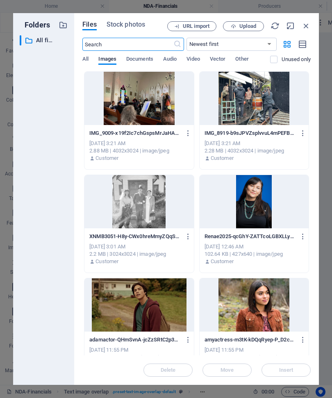 Image resolution: width=332 pixels, height=398 pixels. I want to click on div: 2.28 MB | 4032x3024 | image/jpeg, so click(254, 151).